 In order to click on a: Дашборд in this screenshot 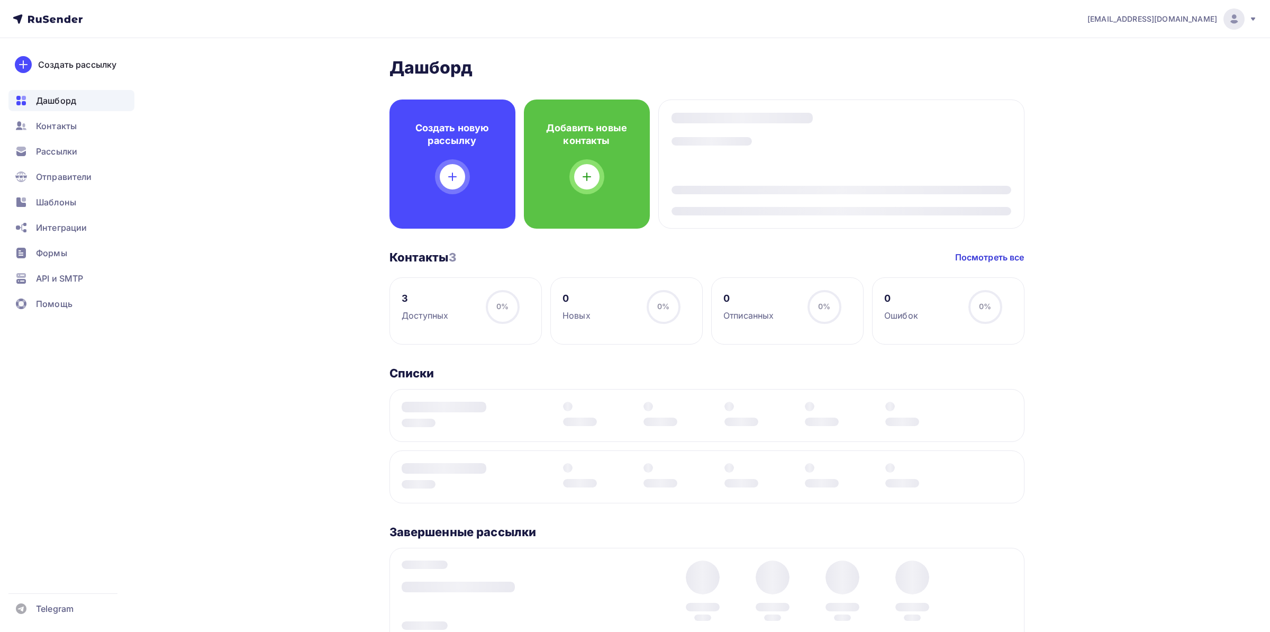, I will do `click(71, 101)`.